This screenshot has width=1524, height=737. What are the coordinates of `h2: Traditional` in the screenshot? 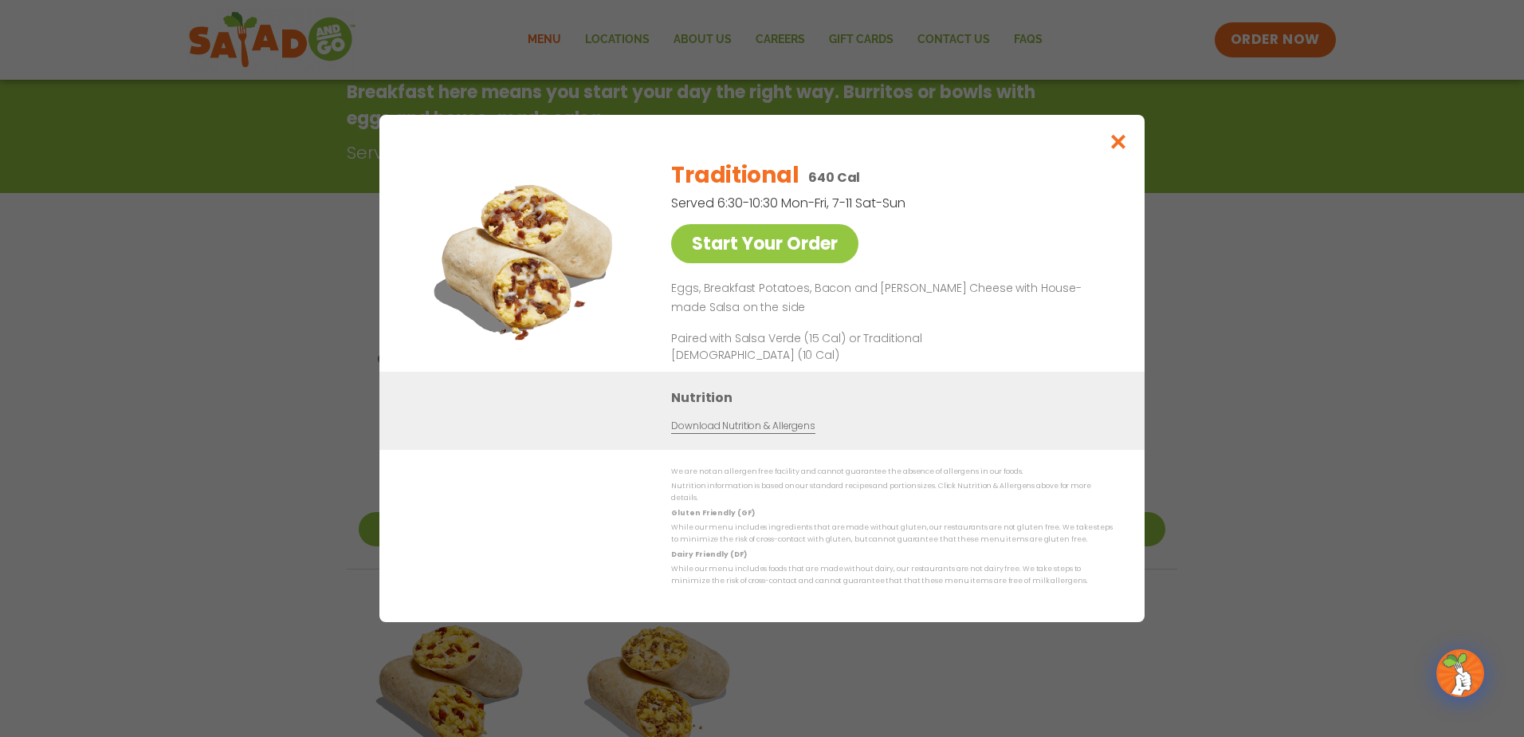 It's located at (735, 175).